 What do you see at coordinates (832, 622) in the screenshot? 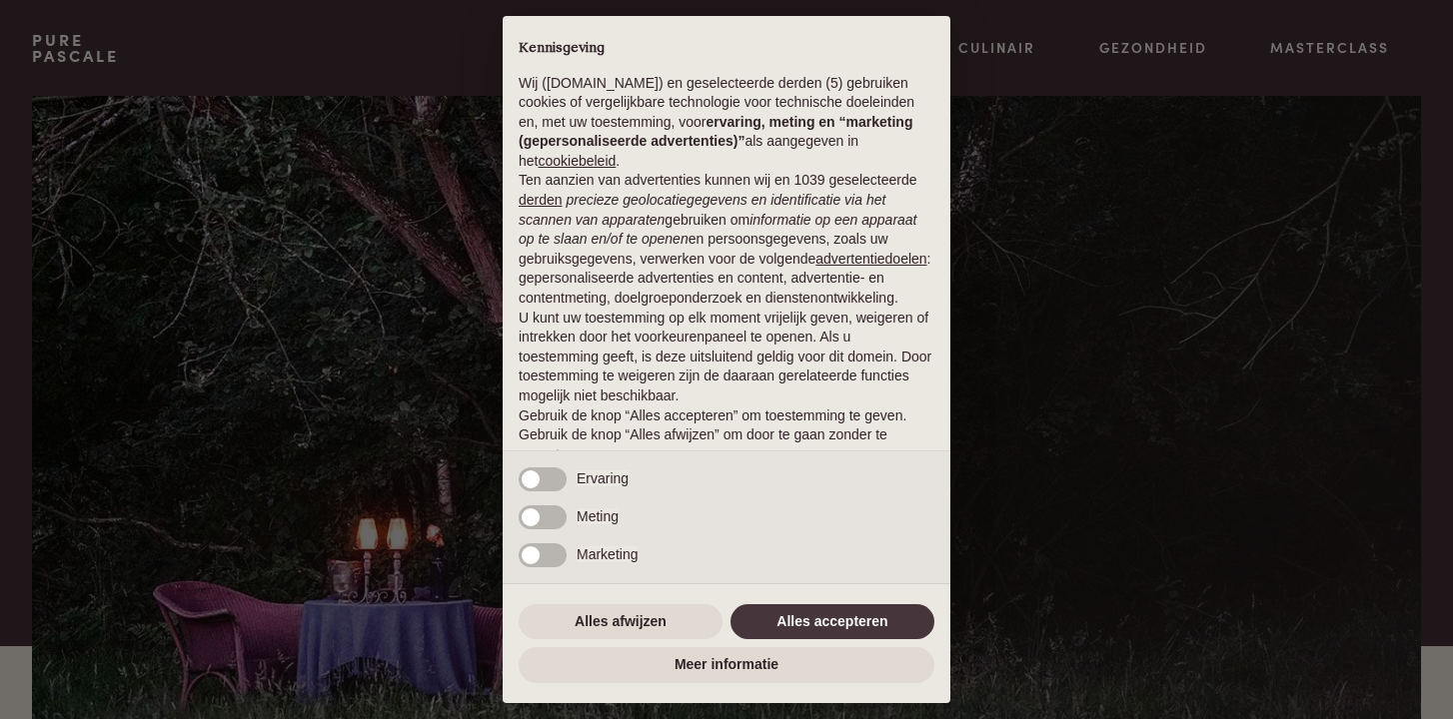
I see `button: Alles accepteren` at bounding box center [832, 622].